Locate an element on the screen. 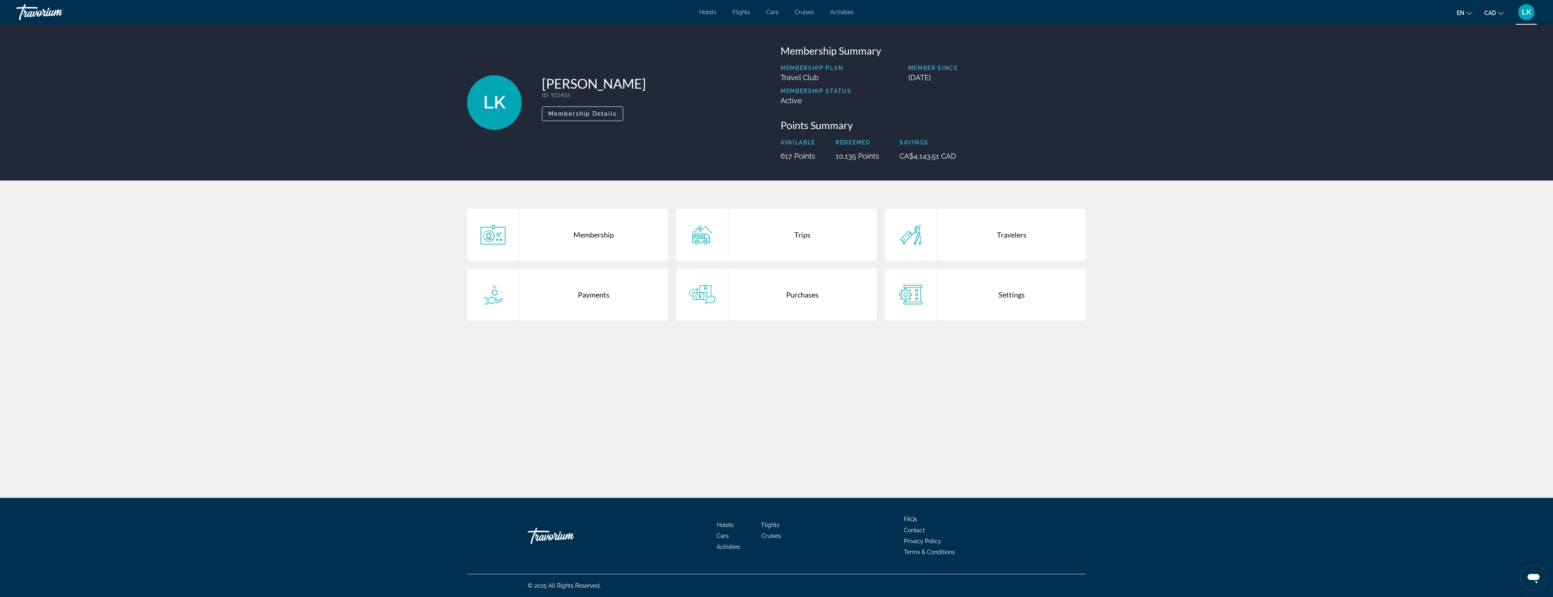 The height and width of the screenshot is (597, 1553). span: Terms & Conditions is located at coordinates (930, 552).